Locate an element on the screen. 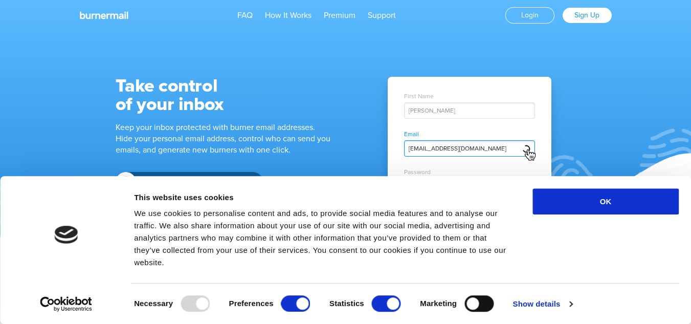  legend: Consent Selection is located at coordinates (133, 291).